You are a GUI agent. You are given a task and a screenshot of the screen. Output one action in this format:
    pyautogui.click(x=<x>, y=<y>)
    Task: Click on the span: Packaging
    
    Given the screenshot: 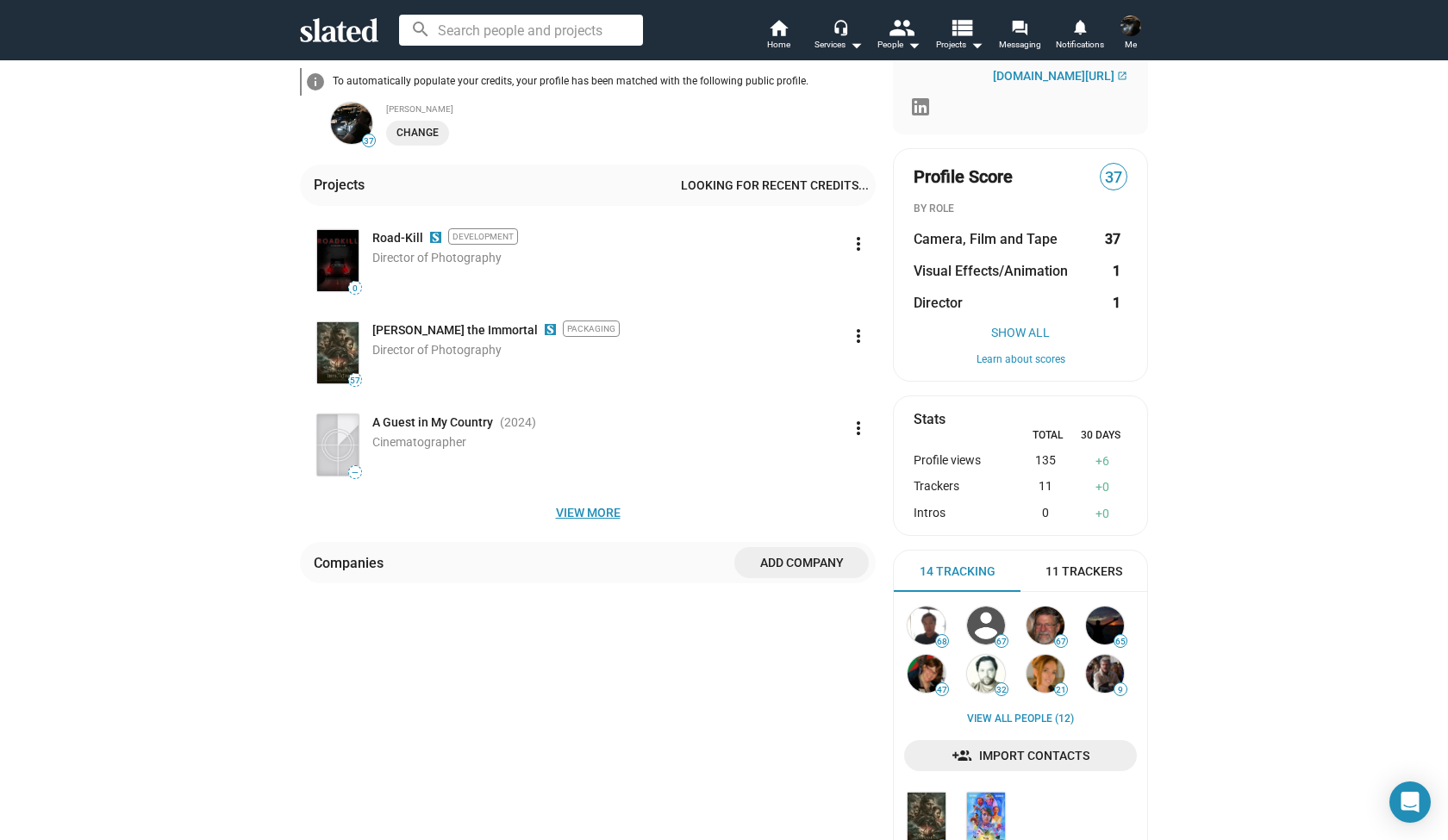 What is the action you would take?
    pyautogui.click(x=591, y=328)
    